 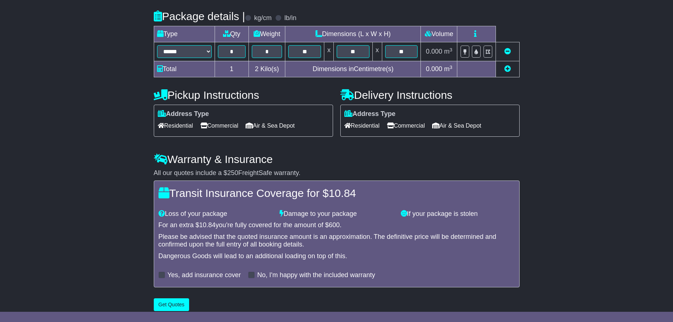 I want to click on td: 1, so click(x=232, y=69).